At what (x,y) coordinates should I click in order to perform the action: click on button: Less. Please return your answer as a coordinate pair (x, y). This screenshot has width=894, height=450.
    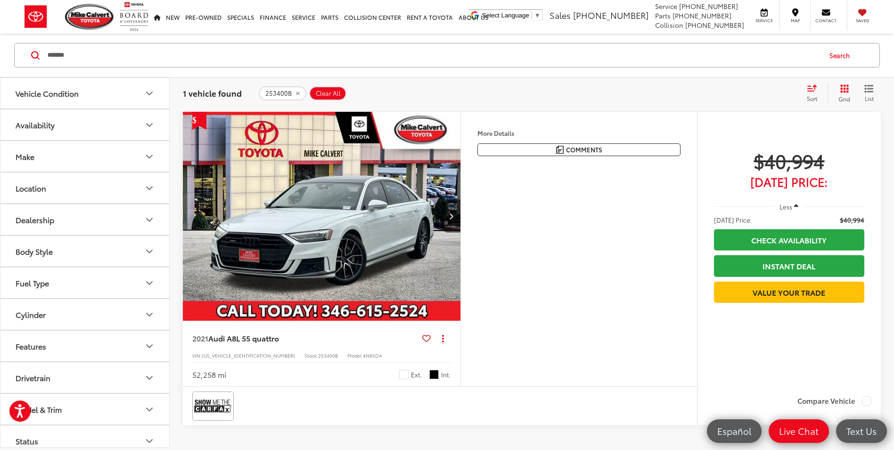
    Looking at the image, I should click on (789, 206).